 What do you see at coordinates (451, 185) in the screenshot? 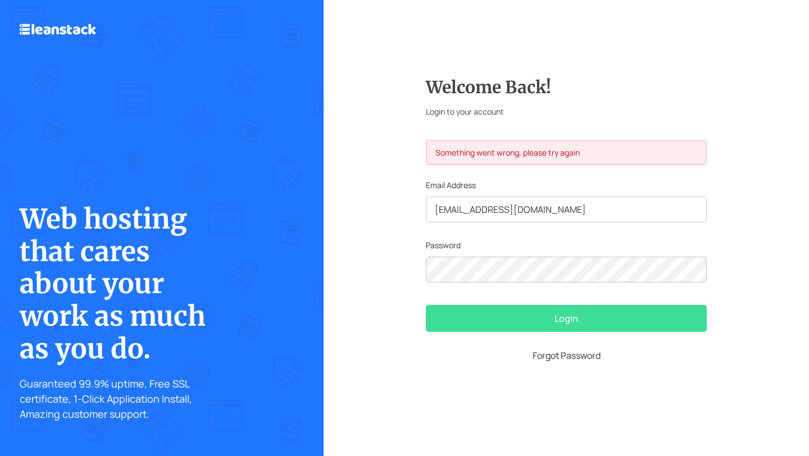
I see `label: Email Address` at bounding box center [451, 185].